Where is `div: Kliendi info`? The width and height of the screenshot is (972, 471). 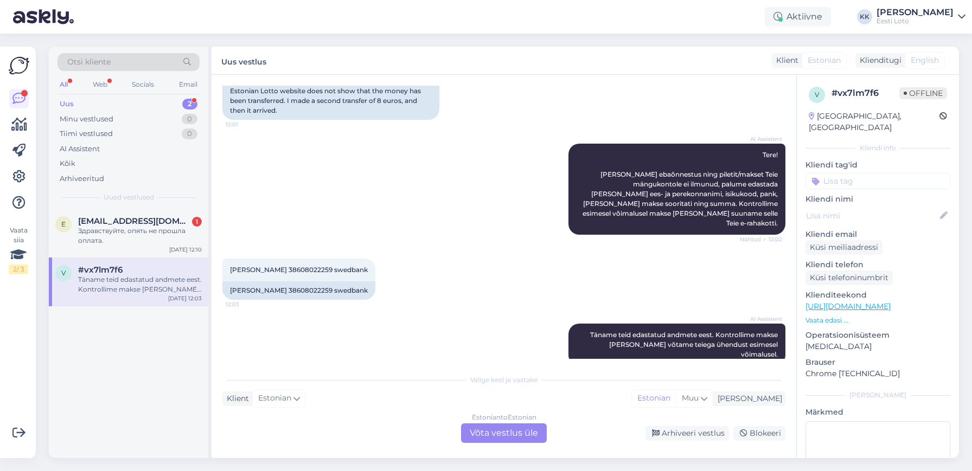 div: Kliendi info is located at coordinates (878, 148).